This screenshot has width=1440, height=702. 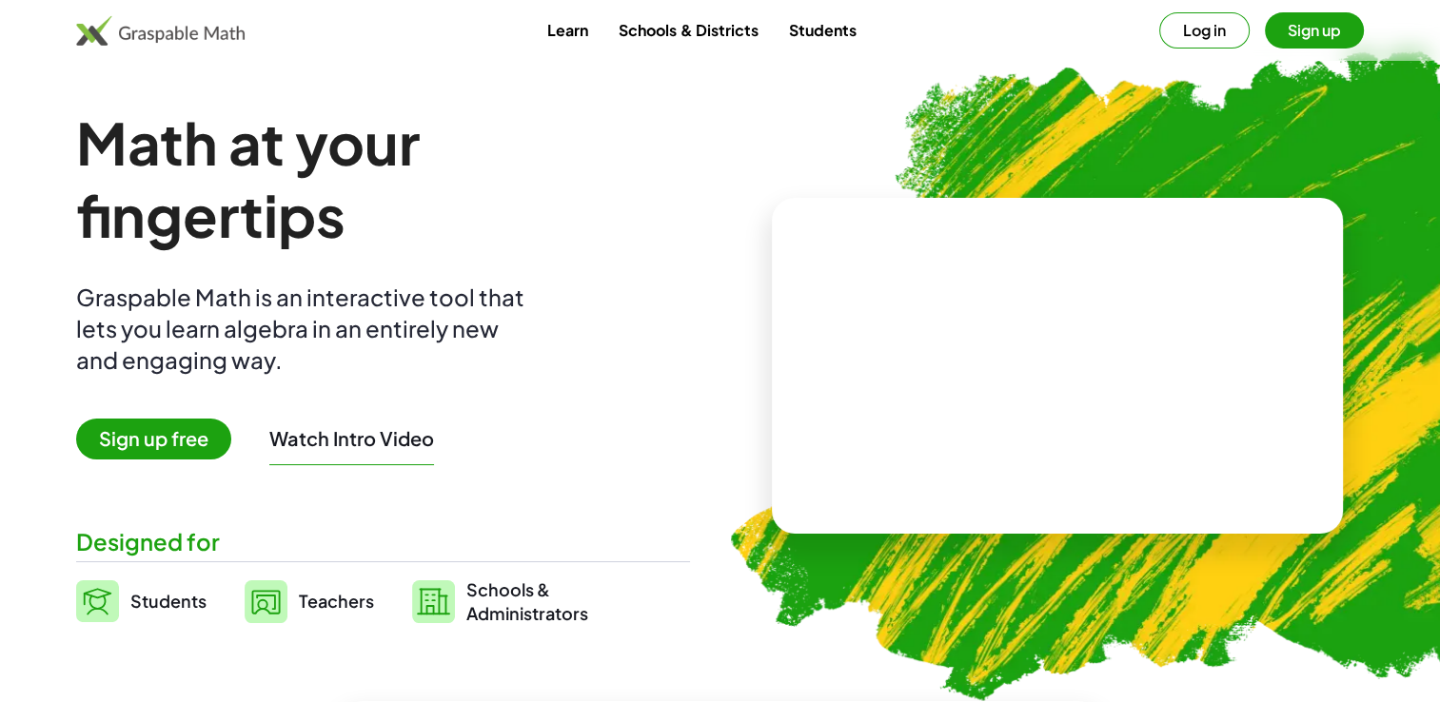 What do you see at coordinates (688, 29) in the screenshot?
I see `a: Schools & Districts` at bounding box center [688, 29].